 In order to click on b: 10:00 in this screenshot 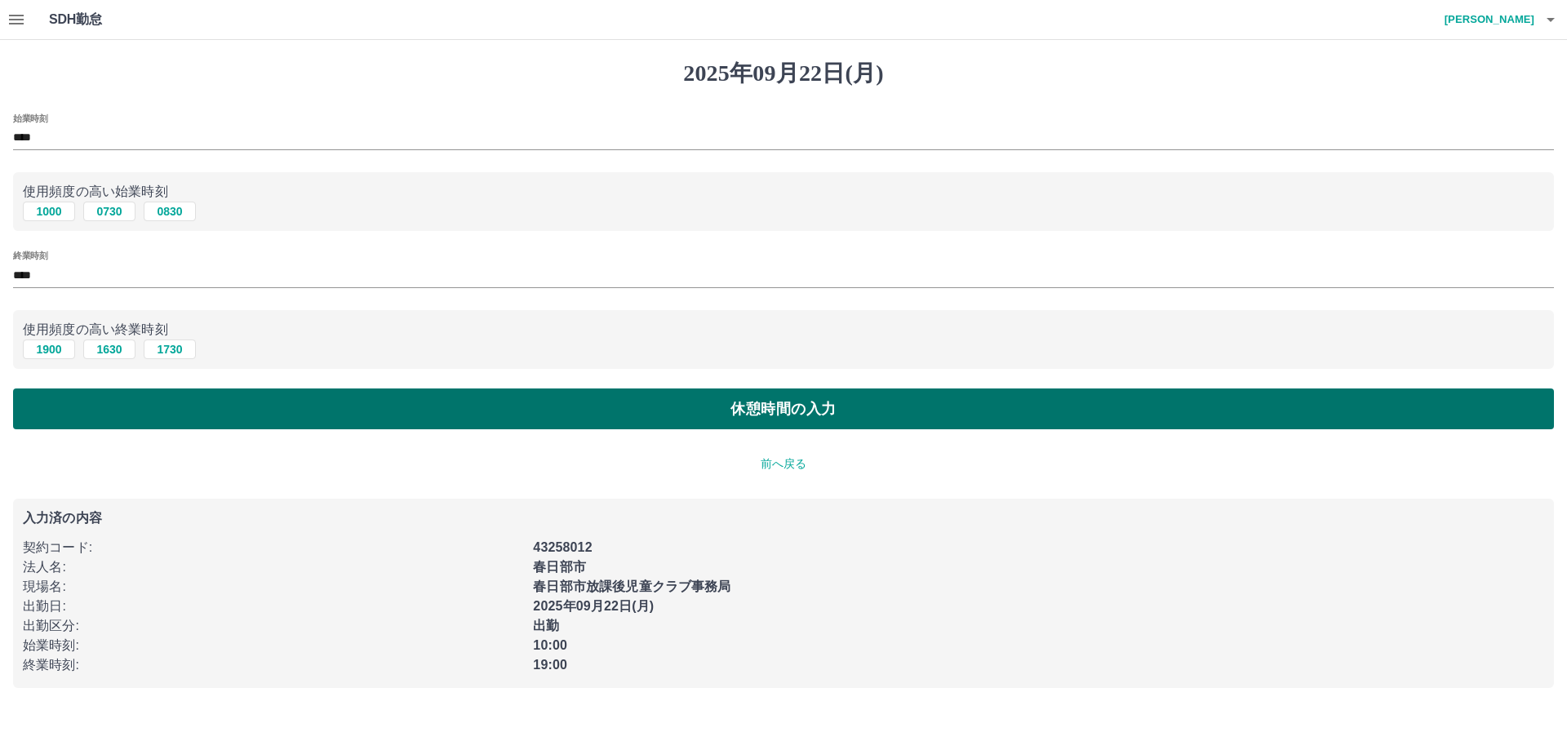, I will do `click(550, 645)`.